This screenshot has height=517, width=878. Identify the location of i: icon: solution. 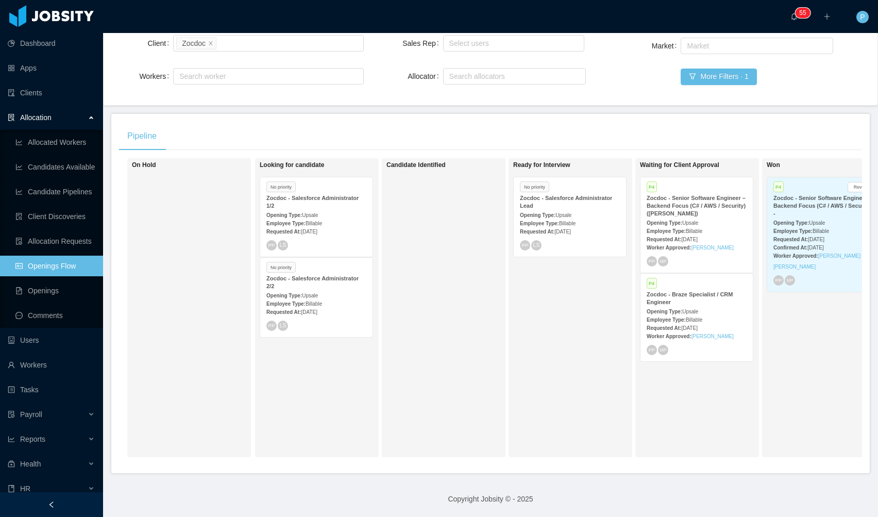
(11, 117).